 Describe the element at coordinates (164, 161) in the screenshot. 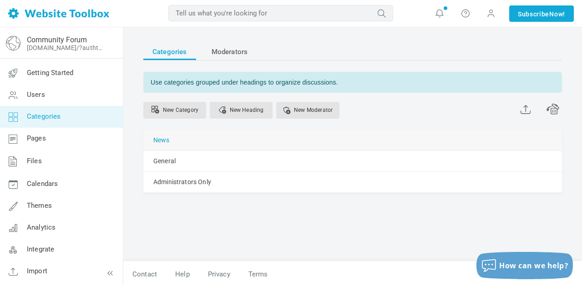

I see `a: General` at that location.